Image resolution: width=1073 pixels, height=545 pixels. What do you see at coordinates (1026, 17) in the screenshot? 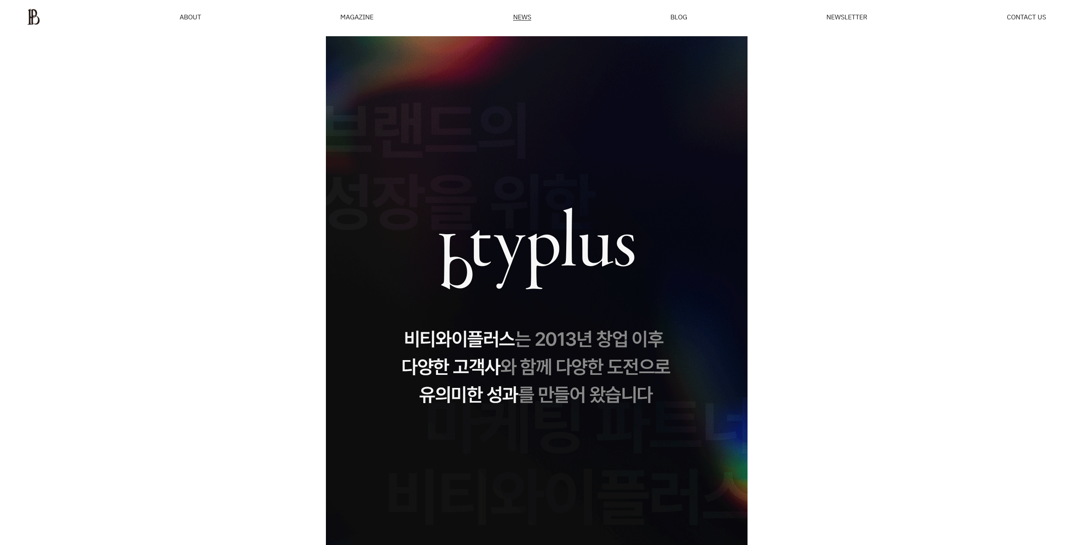
I see `a: CONTACT US` at bounding box center [1026, 17].